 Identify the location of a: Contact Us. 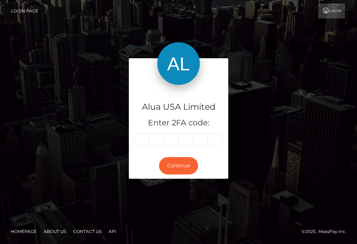
(87, 231).